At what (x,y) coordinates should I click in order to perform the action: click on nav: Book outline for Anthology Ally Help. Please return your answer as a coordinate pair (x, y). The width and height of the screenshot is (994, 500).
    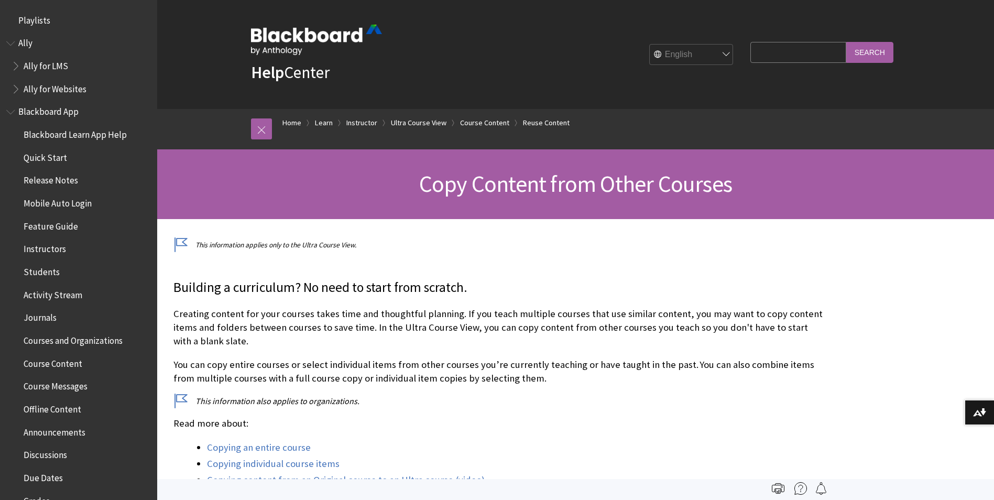
    Looking at the image, I should click on (79, 66).